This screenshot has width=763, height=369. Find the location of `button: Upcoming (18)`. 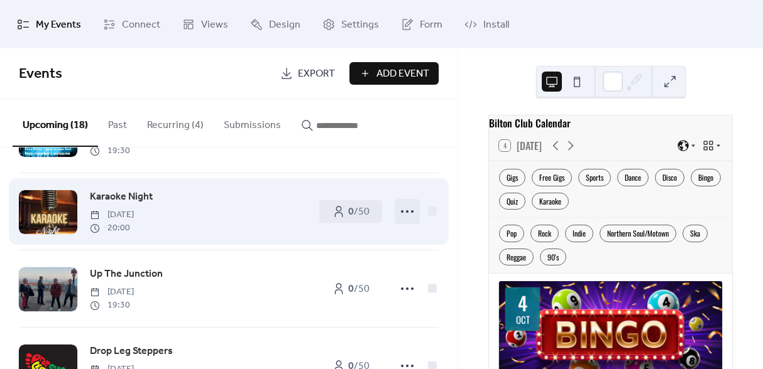

button: Upcoming (18) is located at coordinates (55, 123).